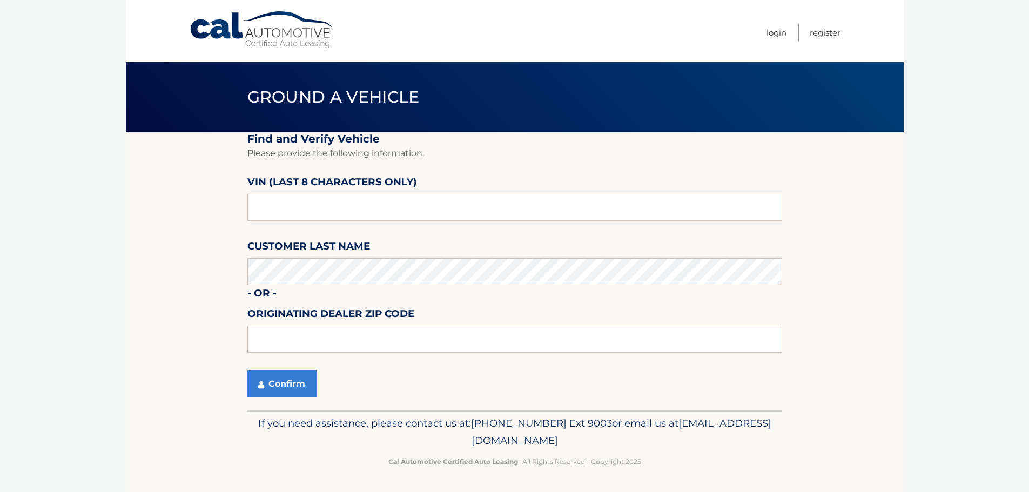  I want to click on a: Login, so click(776, 32).